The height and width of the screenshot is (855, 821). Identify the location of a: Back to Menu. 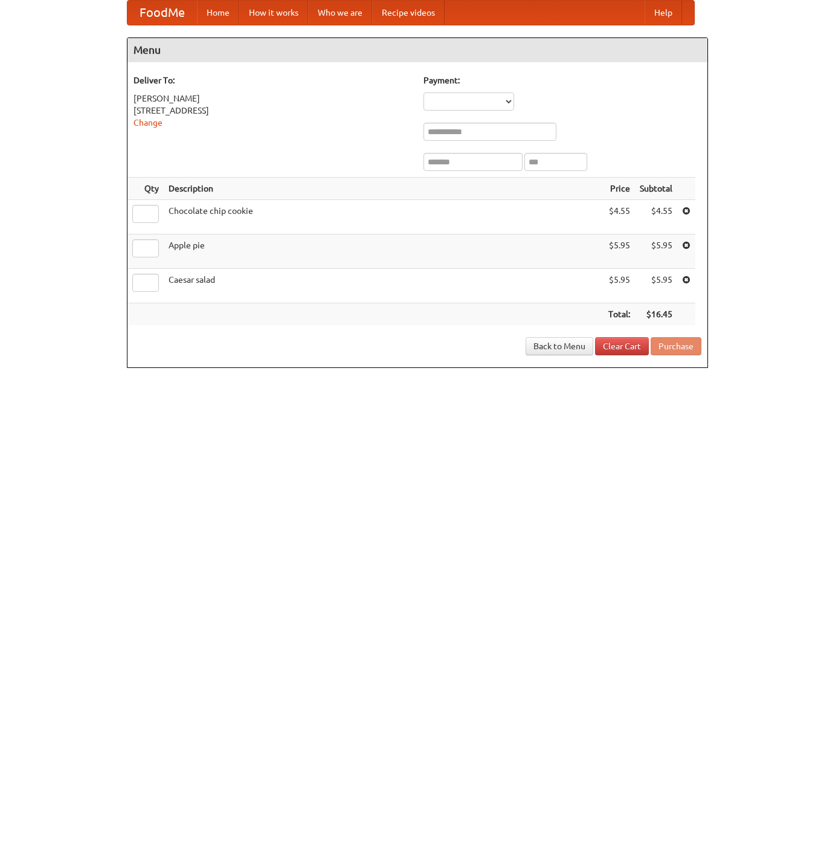
(559, 346).